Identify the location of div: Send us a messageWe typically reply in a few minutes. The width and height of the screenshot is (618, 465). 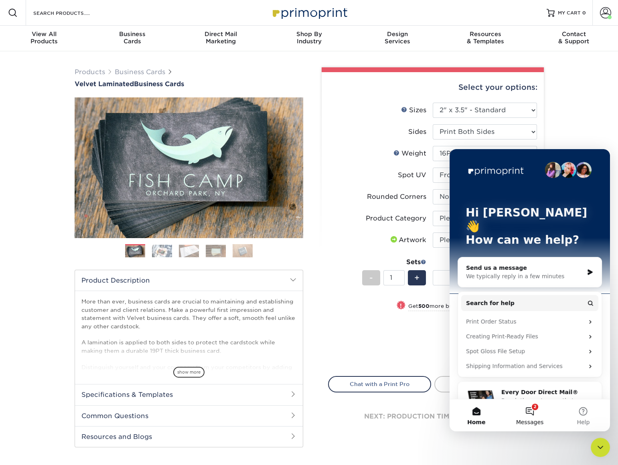
(80, 123).